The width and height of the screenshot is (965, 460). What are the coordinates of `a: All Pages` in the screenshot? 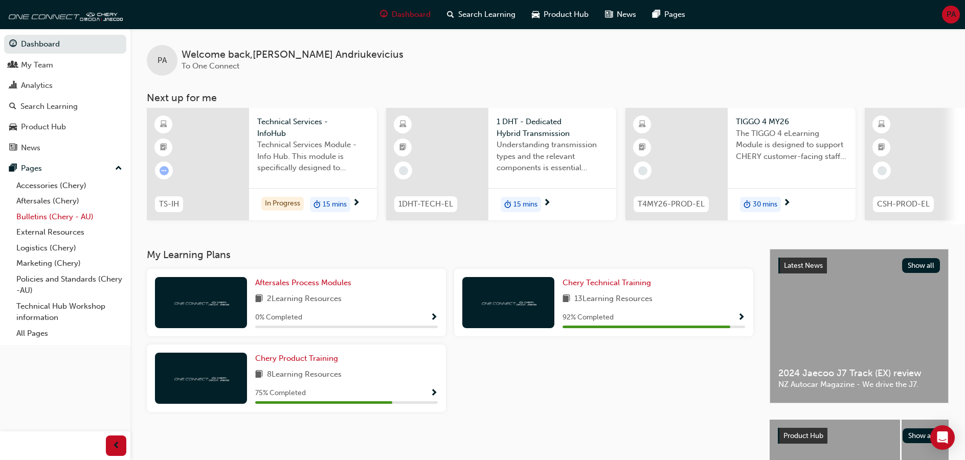 It's located at (69, 333).